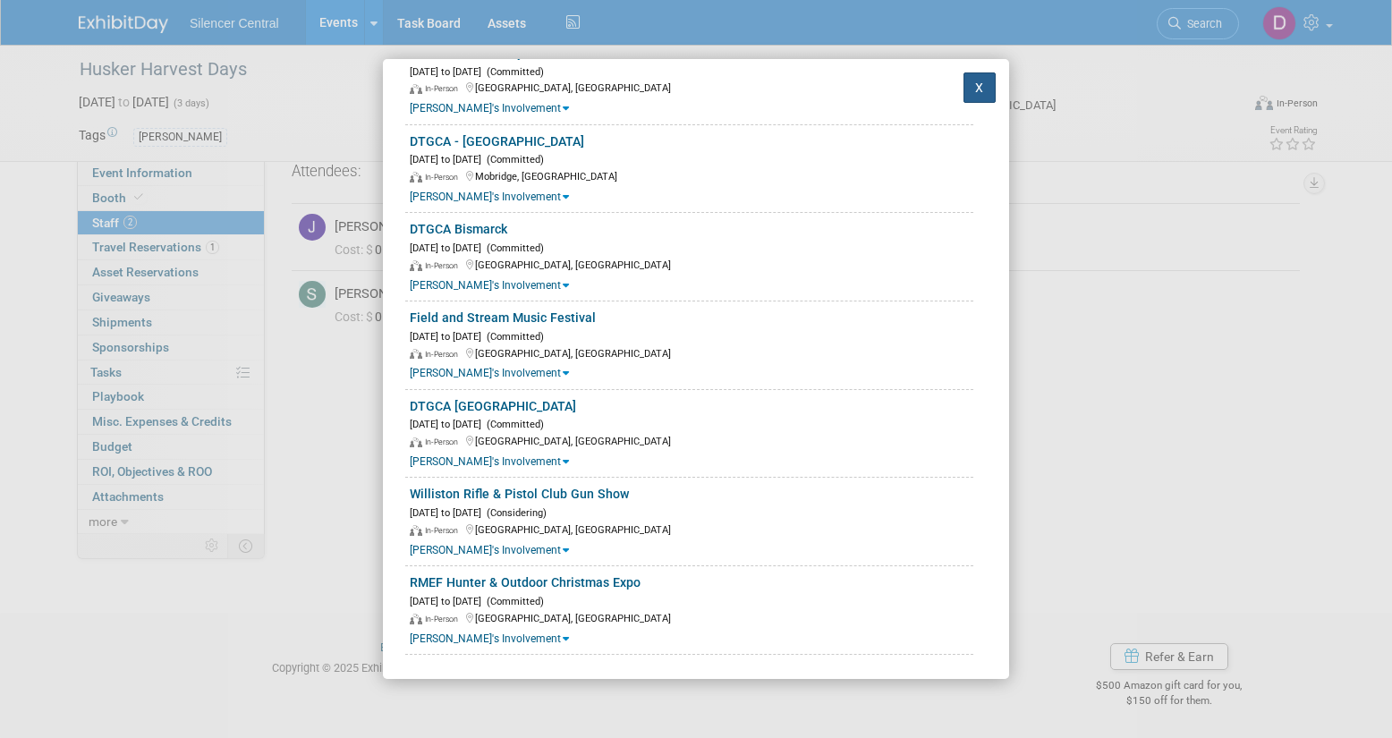 The image size is (1392, 738). Describe the element at coordinates (470, 53) in the screenshot. I see `a: Husker Harvest Days` at that location.